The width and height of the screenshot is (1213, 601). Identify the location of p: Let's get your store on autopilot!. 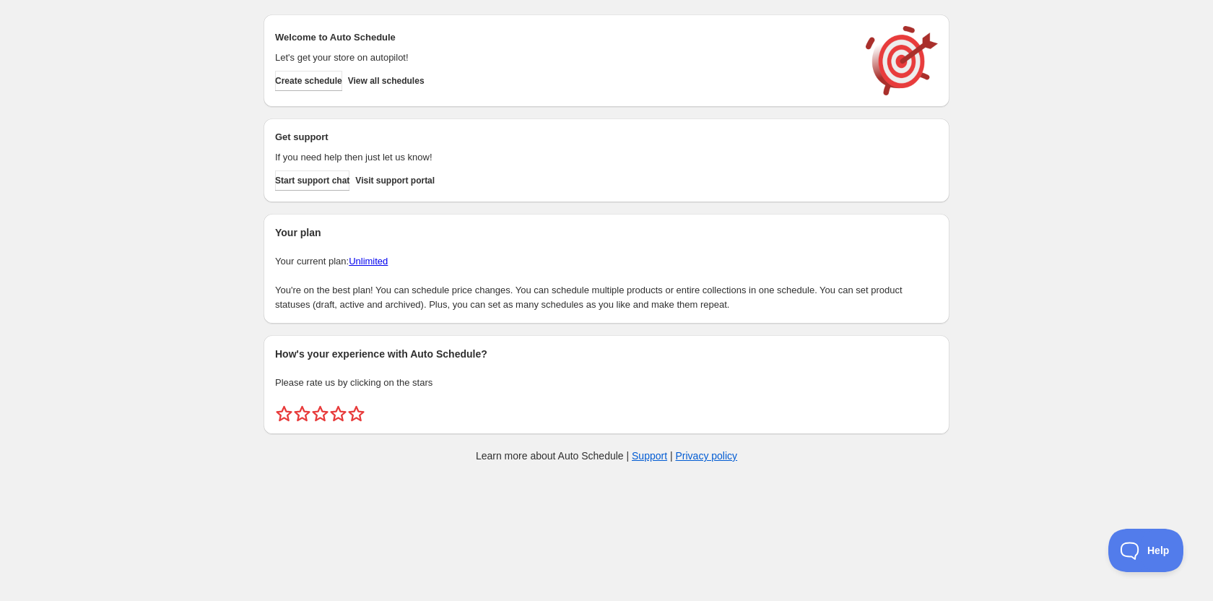
(563, 58).